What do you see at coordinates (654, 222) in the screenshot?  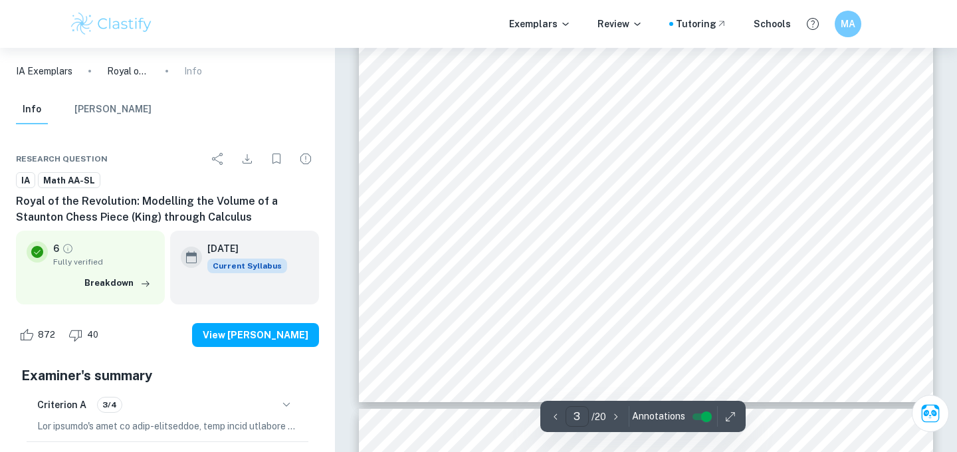 I see `span: Therefore, this internal assessment is a natural extension of my dilemma. By engaging with` at bounding box center [654, 222].